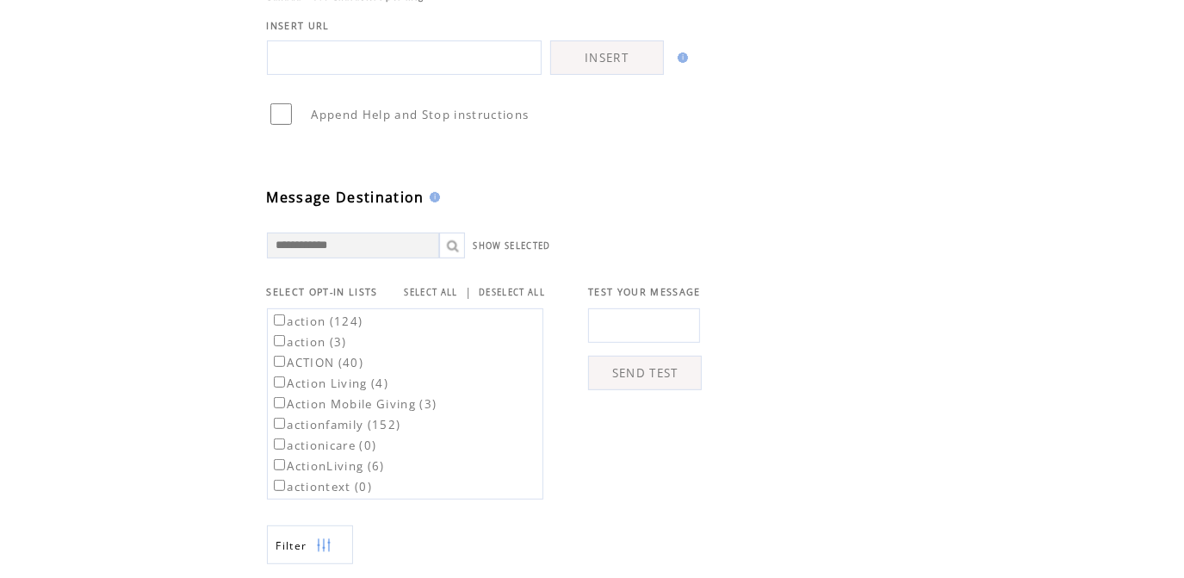 Image resolution: width=1184 pixels, height=578 pixels. I want to click on label: action (3), so click(308, 342).